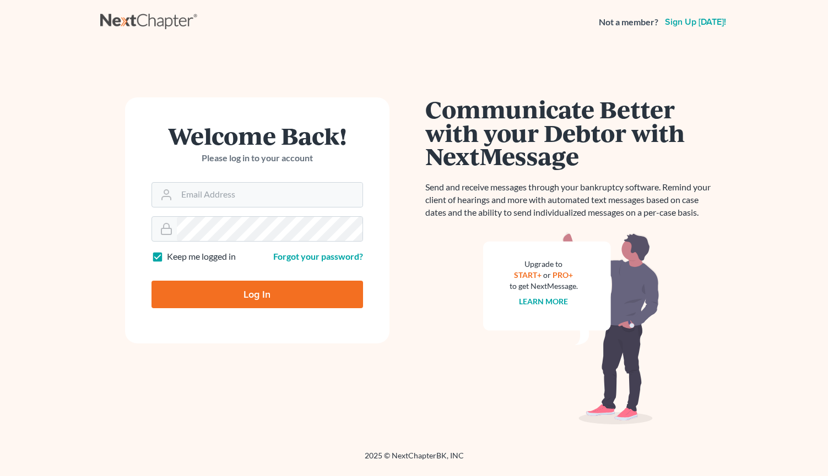 This screenshot has height=476, width=828. What do you see at coordinates (543, 286) in the screenshot?
I see `div: to get NextMessage.` at bounding box center [543, 286].